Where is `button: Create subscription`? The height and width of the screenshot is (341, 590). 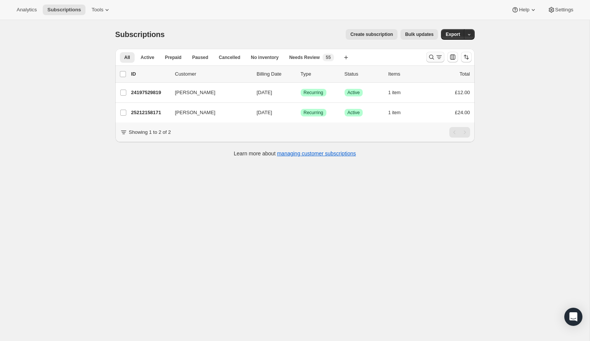
button: Create subscription is located at coordinates (372, 34).